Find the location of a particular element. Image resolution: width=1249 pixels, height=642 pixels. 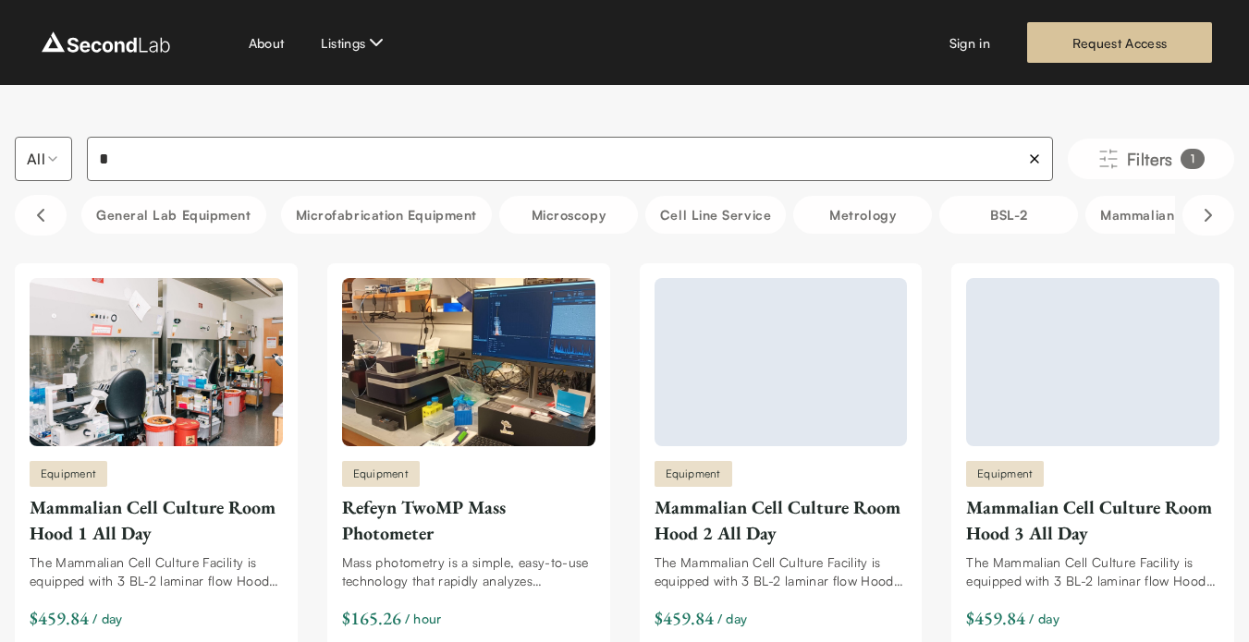

button: Listings is located at coordinates (354, 43).